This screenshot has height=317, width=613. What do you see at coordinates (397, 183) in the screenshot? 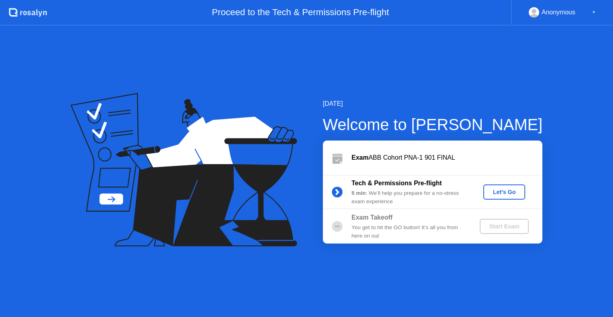
I see `b: Tech & Permissions Pre-flight` at bounding box center [397, 183].